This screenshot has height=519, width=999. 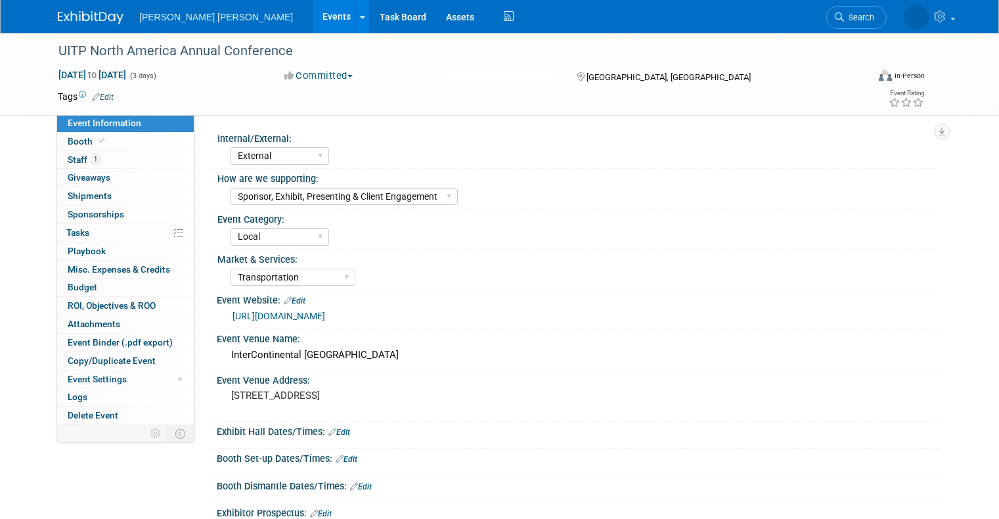 I want to click on div: Event Venue Address:, so click(x=579, y=378).